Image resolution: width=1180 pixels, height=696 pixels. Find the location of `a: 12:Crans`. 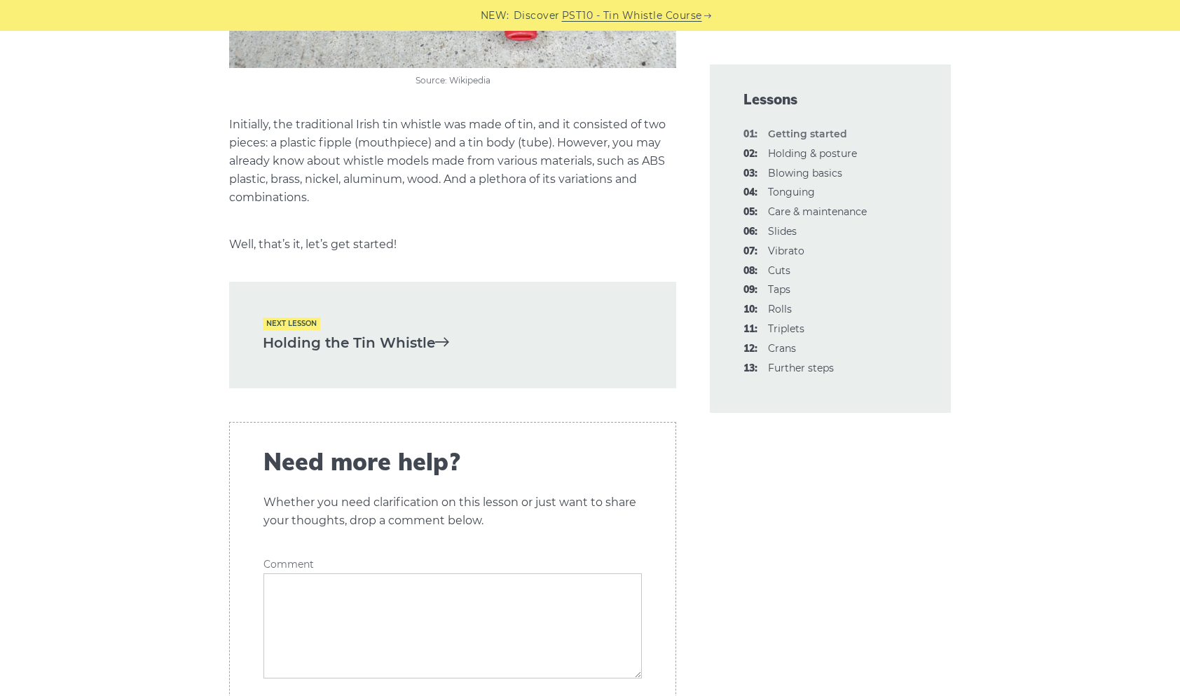

a: 12:Crans is located at coordinates (782, 348).